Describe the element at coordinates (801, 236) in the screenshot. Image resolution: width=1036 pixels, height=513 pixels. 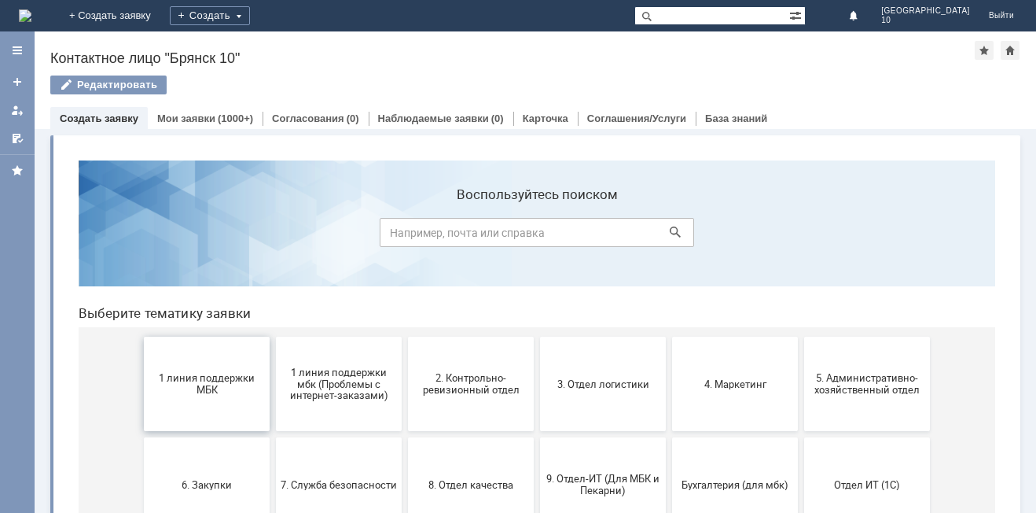
I see `button: 5. Административно-хозяйственный отдел` at that location.